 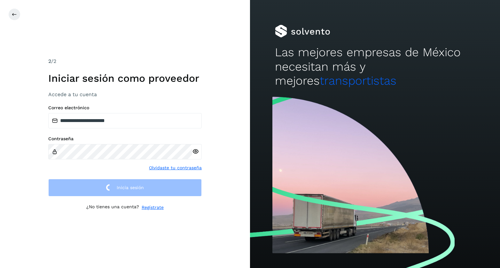 I want to click on span: Inicia sesión, so click(x=130, y=188).